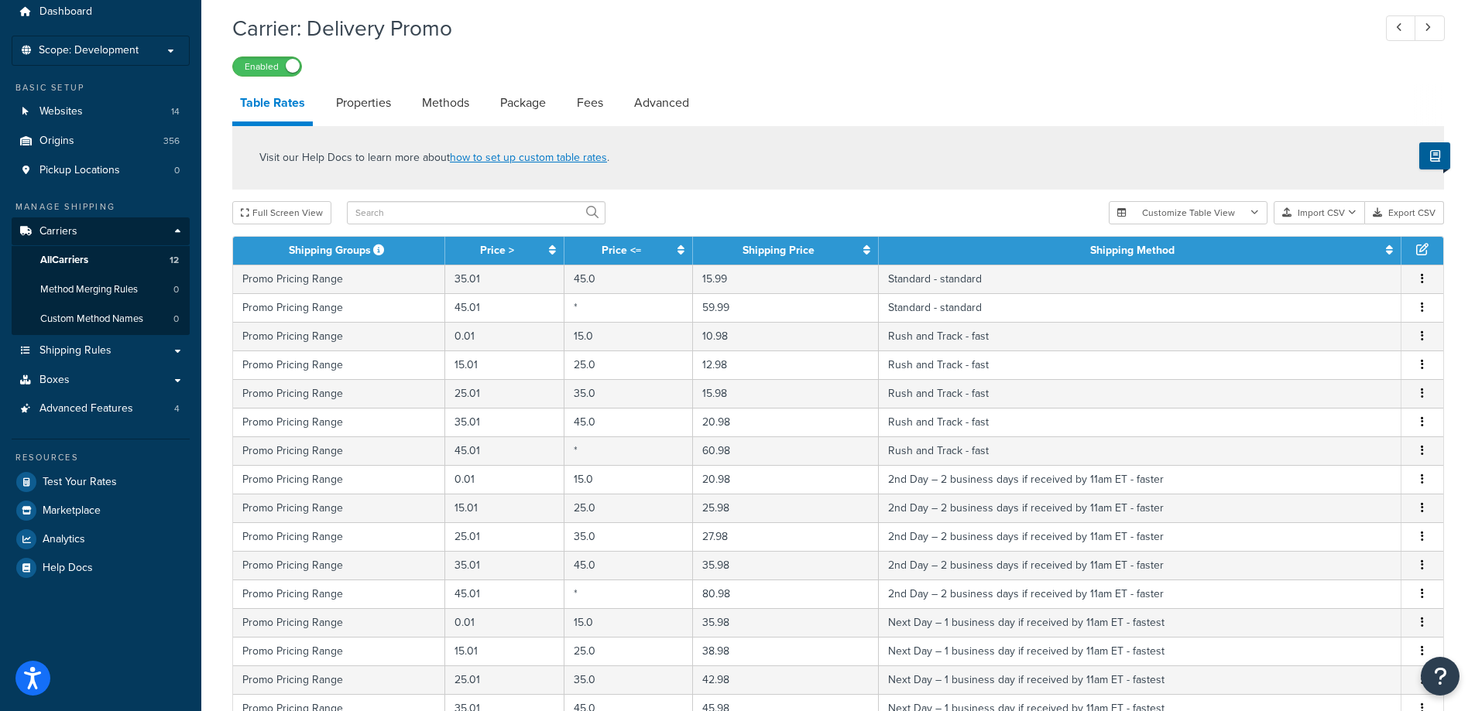 Image resolution: width=1475 pixels, height=711 pixels. What do you see at coordinates (1429, 28) in the screenshot?
I see `a: Next Record` at bounding box center [1429, 28].